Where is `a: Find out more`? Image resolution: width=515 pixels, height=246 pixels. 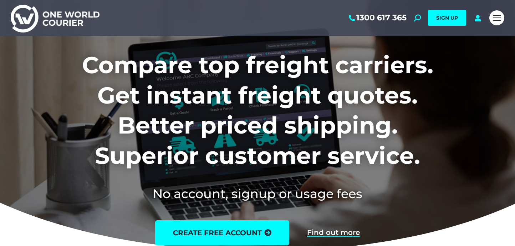 a: Find out more is located at coordinates (333, 232).